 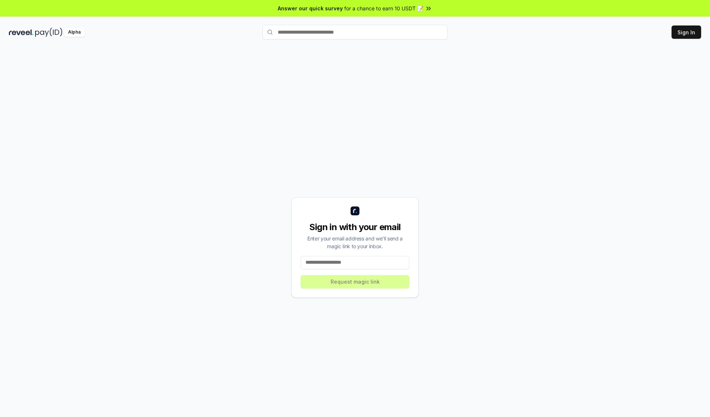 I want to click on button: Sign In, so click(x=686, y=32).